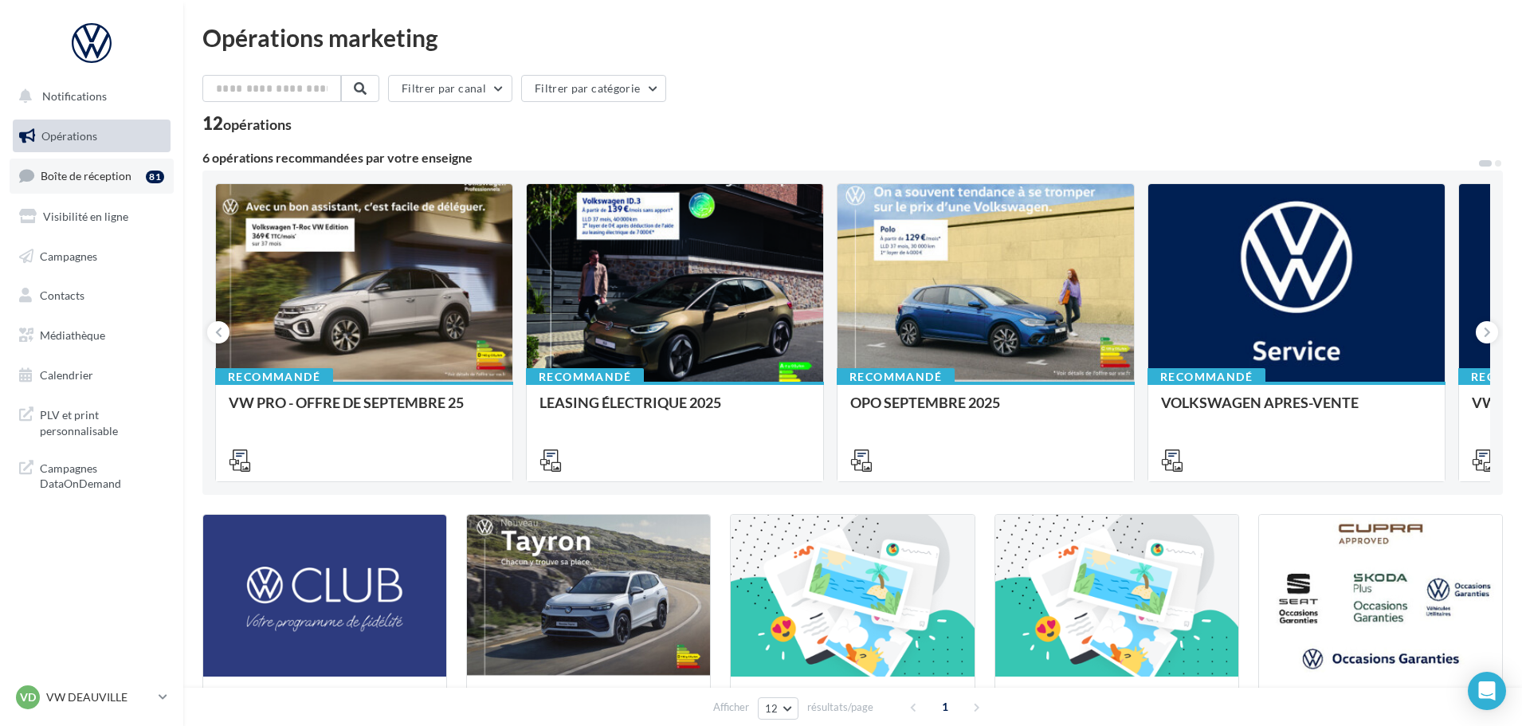 This screenshot has width=1522, height=726. What do you see at coordinates (99, 697) in the screenshot?
I see `p: VW DEAUVILLE` at bounding box center [99, 697].